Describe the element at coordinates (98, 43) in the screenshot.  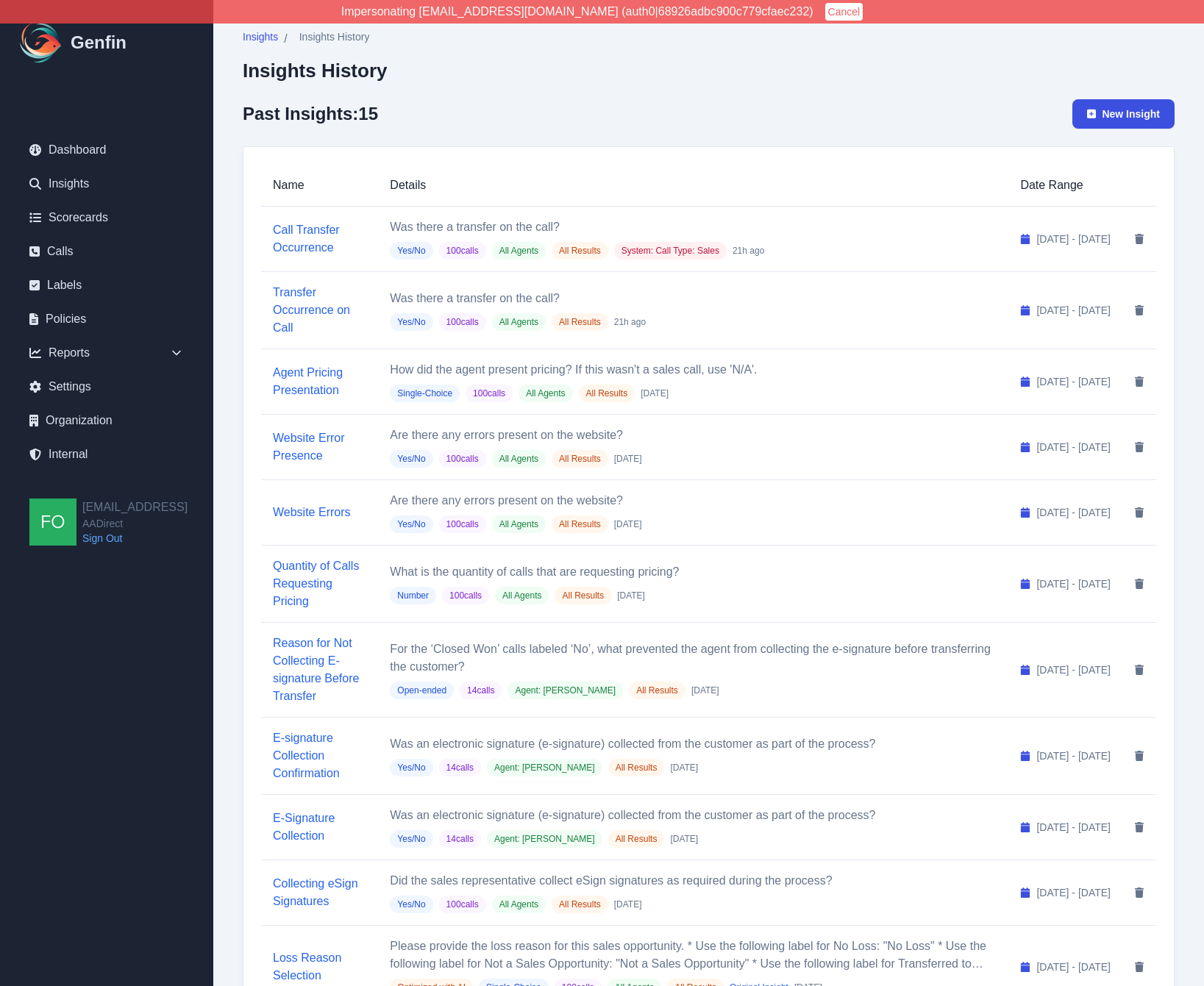
I see `h1: Genfin` at that location.